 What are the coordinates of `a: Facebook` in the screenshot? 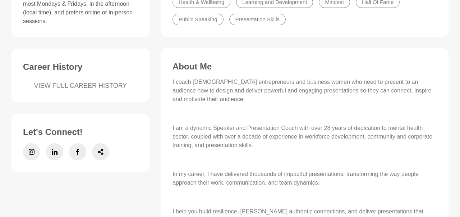 It's located at (78, 152).